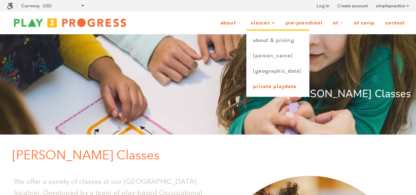  I want to click on a: Private Playdate, so click(278, 87).